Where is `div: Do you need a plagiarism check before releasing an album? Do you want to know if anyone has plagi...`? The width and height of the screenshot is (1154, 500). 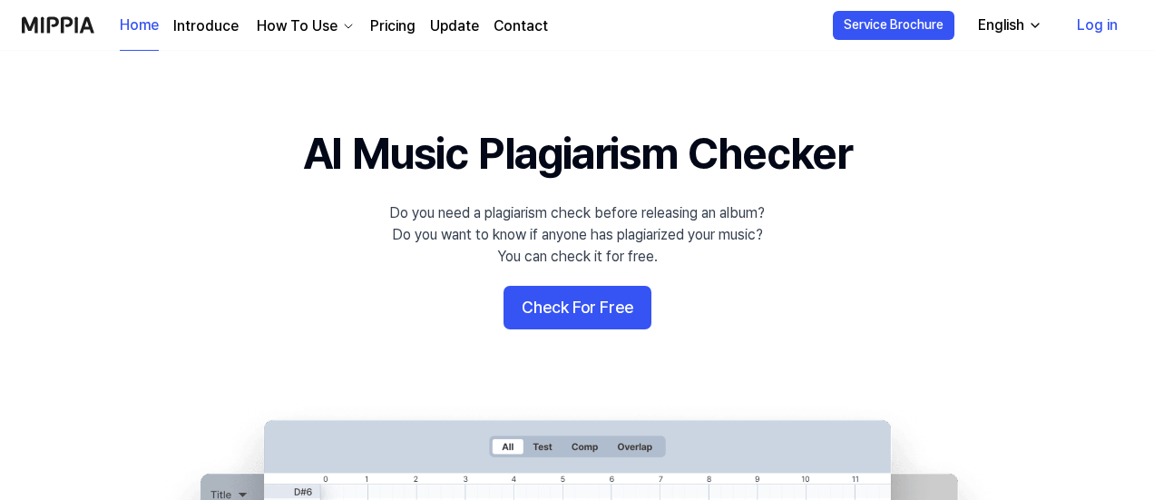
div: Do you need a plagiarism check before releasing an album? Do you want to know if anyone has plagi... is located at coordinates (577, 235).